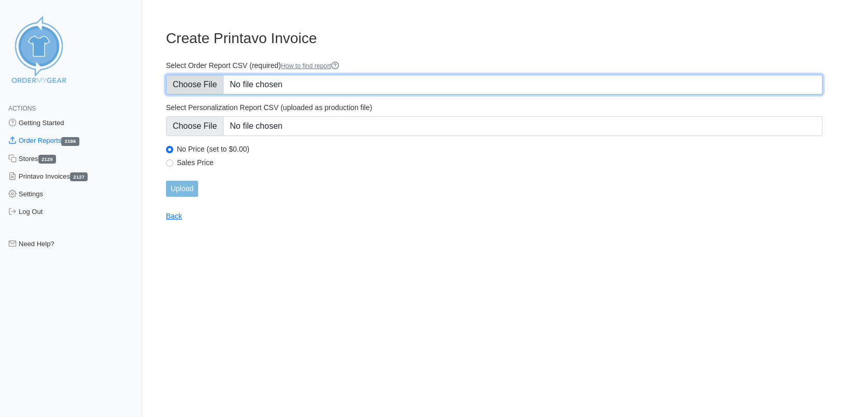  Describe the element at coordinates (494, 38) in the screenshot. I see `h3: Create Printavo Invoice` at that location.